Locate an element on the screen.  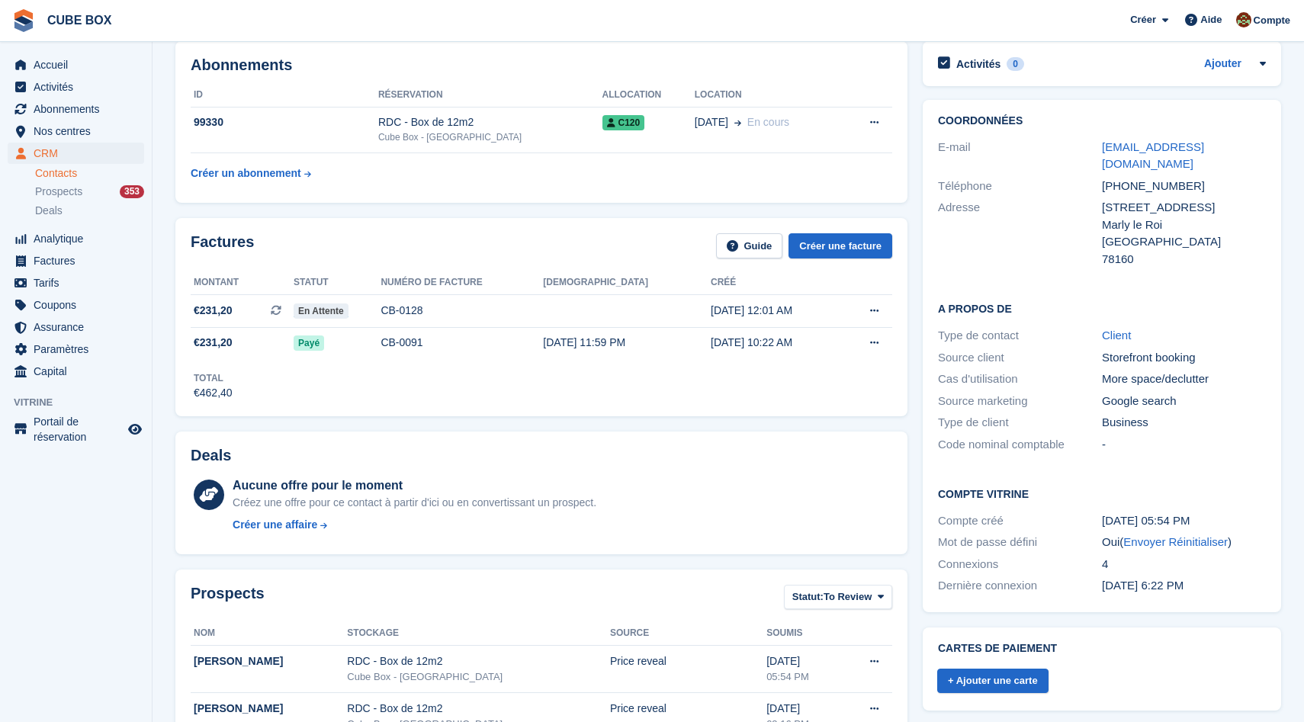
div: Google search is located at coordinates (1183, 401).